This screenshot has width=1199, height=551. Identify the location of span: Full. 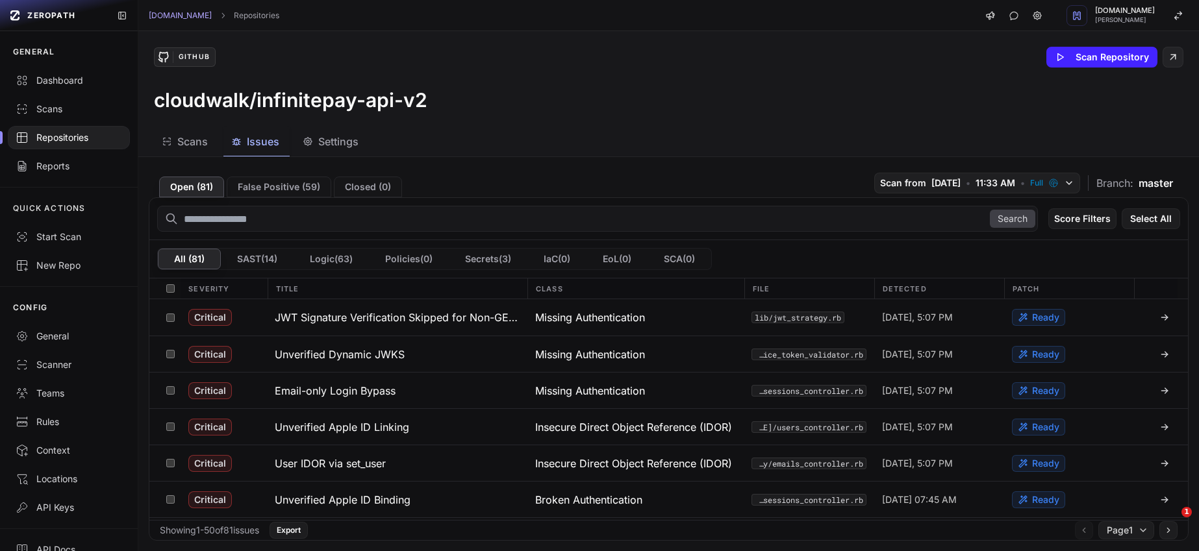
(1037, 183).